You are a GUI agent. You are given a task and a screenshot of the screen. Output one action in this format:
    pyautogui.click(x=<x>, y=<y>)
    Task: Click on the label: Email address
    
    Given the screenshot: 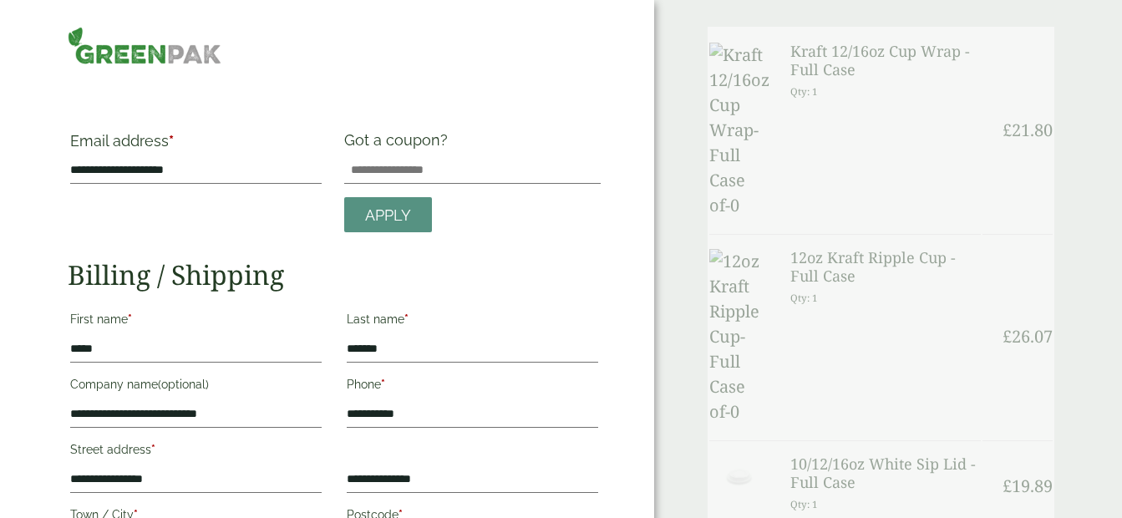 What is the action you would take?
    pyautogui.click(x=195, y=145)
    